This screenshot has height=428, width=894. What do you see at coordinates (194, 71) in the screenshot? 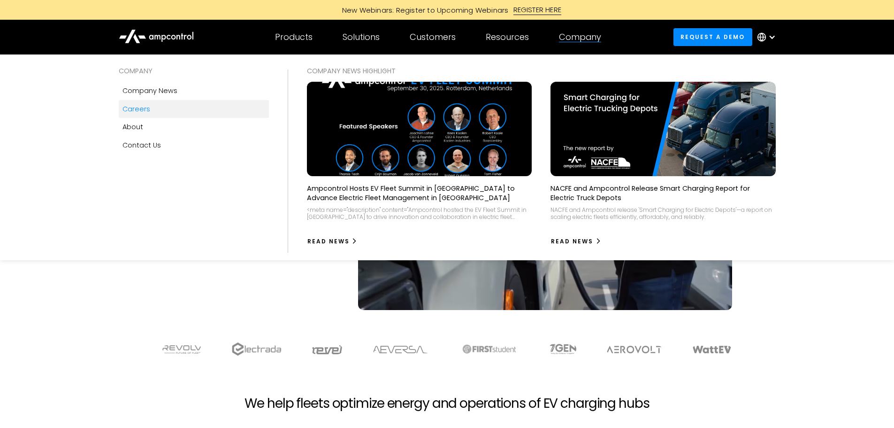
I see `div: COMPANY` at bounding box center [194, 71].